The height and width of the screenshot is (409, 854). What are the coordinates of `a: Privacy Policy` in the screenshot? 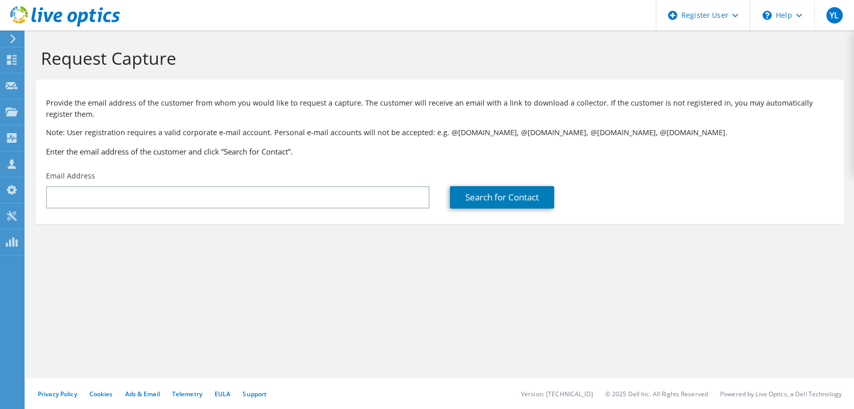 It's located at (57, 394).